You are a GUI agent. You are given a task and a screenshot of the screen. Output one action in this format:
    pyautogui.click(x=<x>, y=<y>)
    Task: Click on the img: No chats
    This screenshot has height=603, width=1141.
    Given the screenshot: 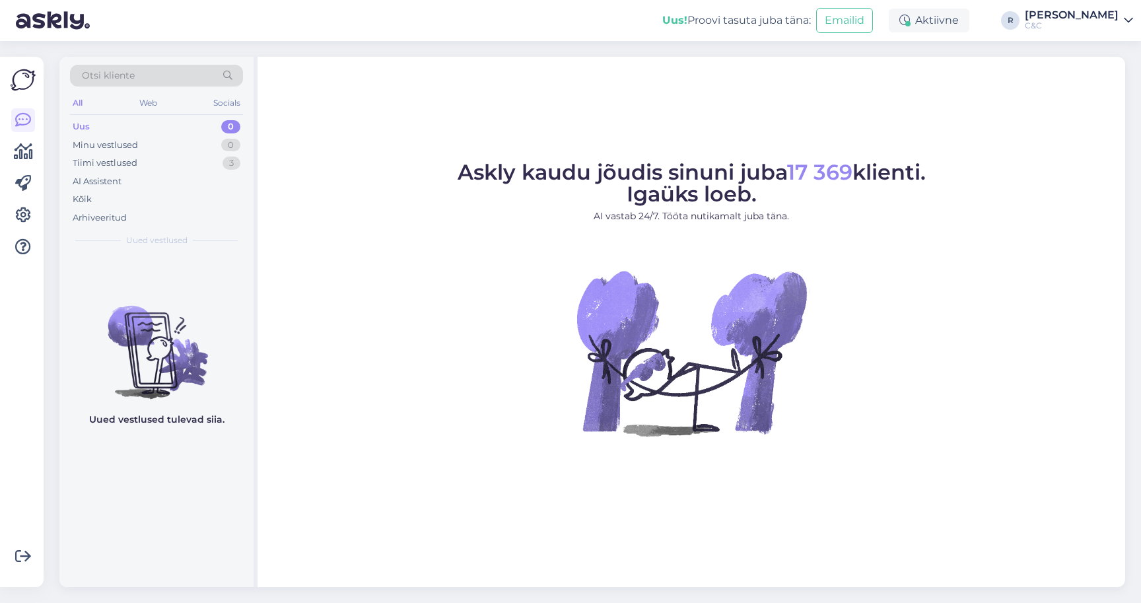 What is the action you would take?
    pyautogui.click(x=157, y=341)
    